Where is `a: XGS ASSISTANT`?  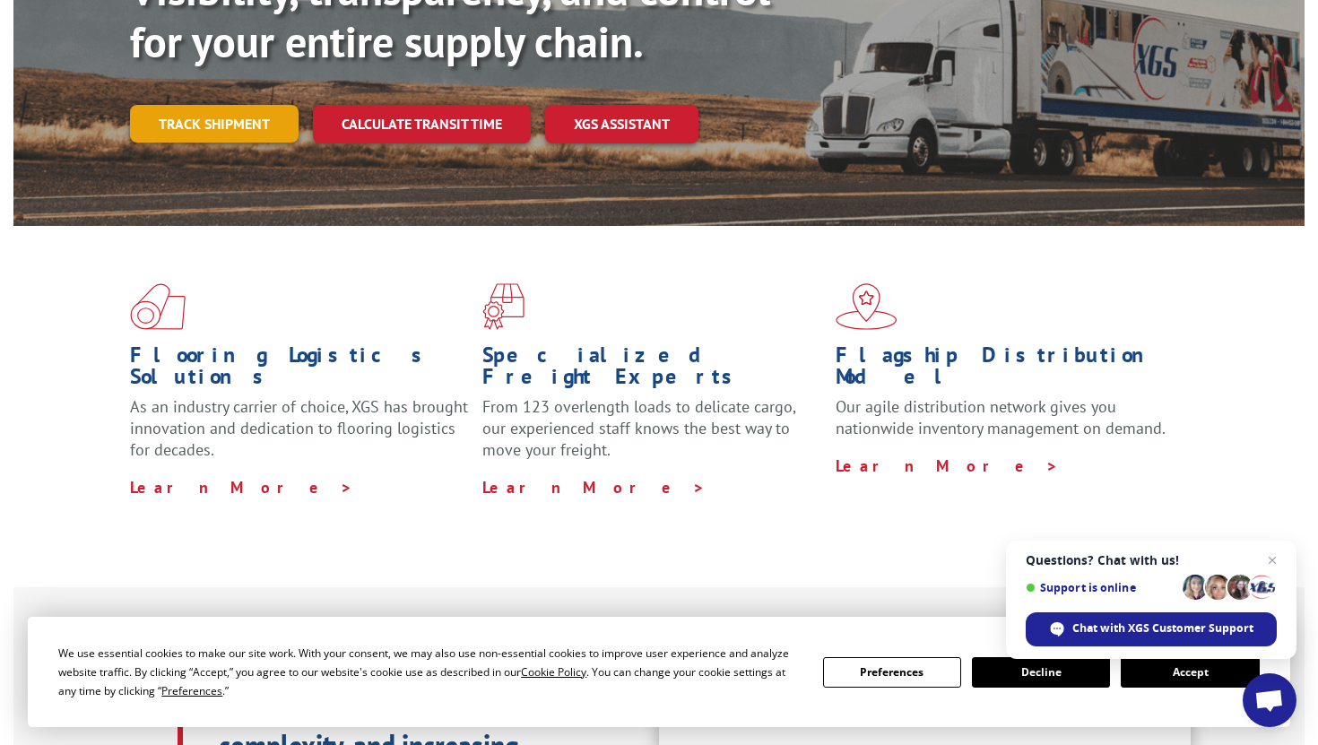
a: XGS ASSISTANT is located at coordinates (621, 124).